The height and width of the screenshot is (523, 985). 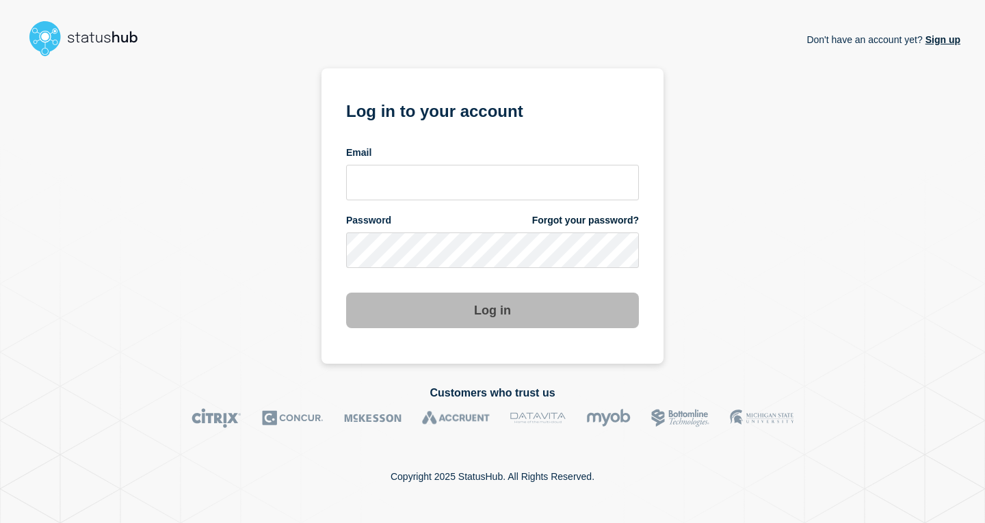 I want to click on input: email input, so click(x=492, y=183).